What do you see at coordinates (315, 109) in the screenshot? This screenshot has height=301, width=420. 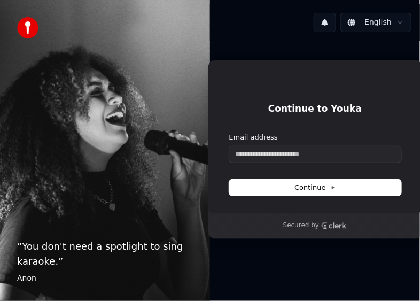 I see `h1: Continue to Youka` at bounding box center [315, 109].